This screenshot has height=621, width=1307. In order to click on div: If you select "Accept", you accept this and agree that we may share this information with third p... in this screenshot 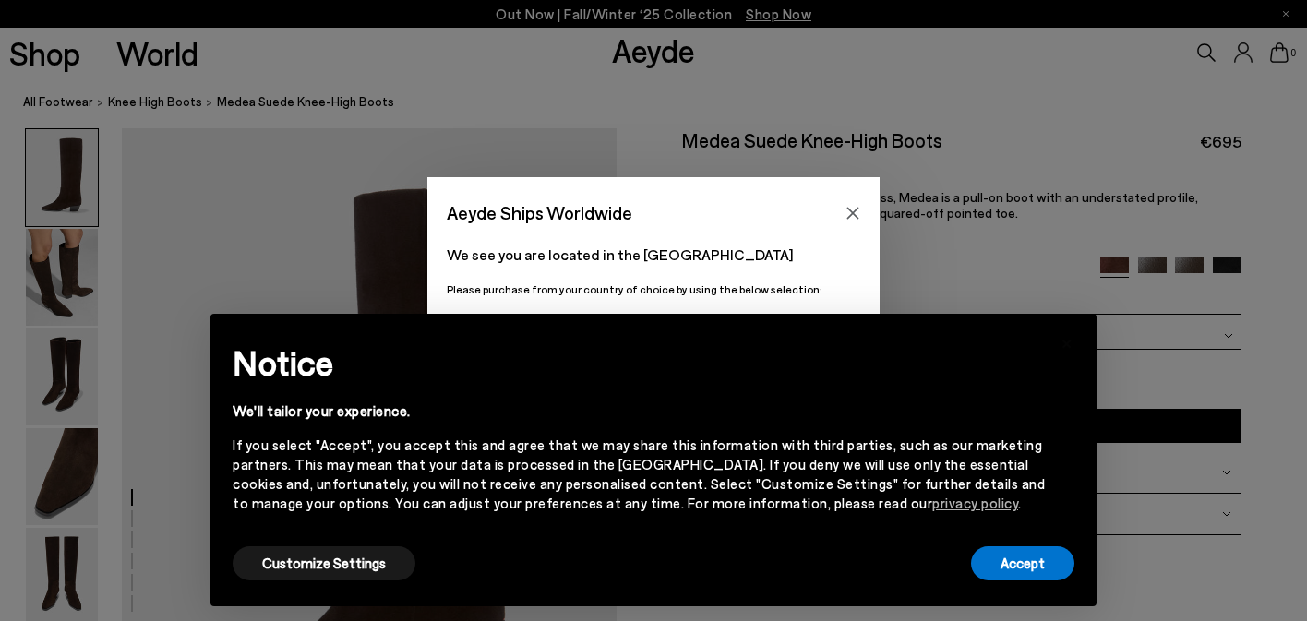, I will do `click(639, 474)`.